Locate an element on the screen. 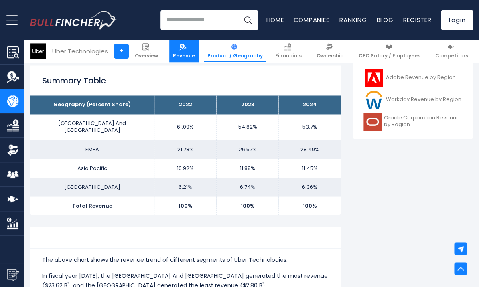 The width and height of the screenshot is (479, 287). span: Overview is located at coordinates (146, 56).